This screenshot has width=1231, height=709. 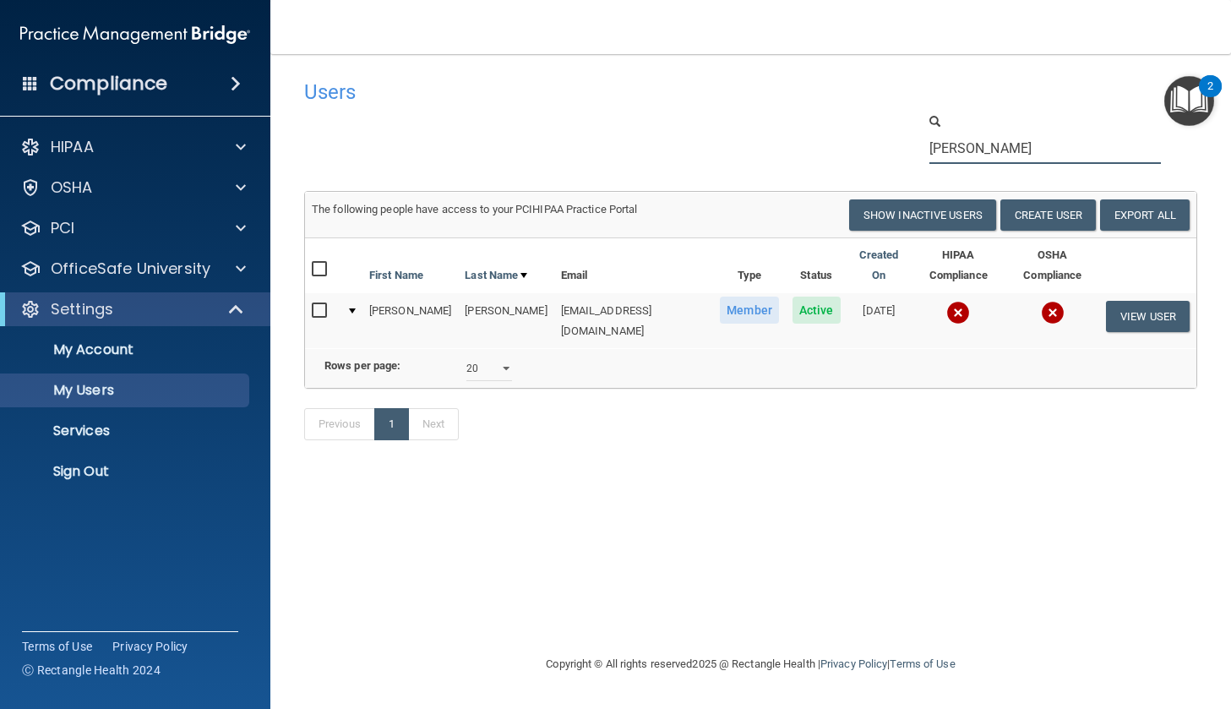 What do you see at coordinates (923, 215) in the screenshot?
I see `button: Show Inactive Users` at bounding box center [923, 215].